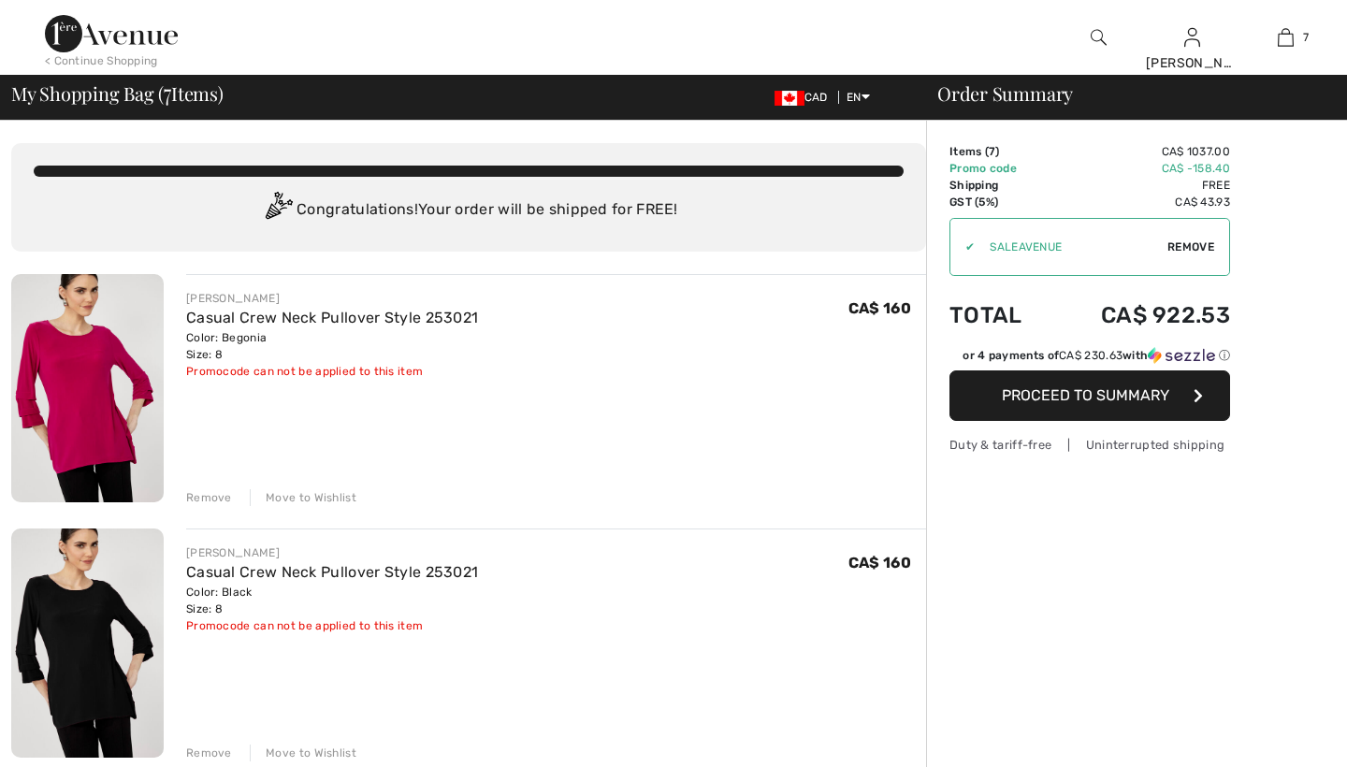 Image resolution: width=1347 pixels, height=767 pixels. What do you see at coordinates (1182, 356) in the screenshot?
I see `img: Sezzle` at bounding box center [1182, 356].